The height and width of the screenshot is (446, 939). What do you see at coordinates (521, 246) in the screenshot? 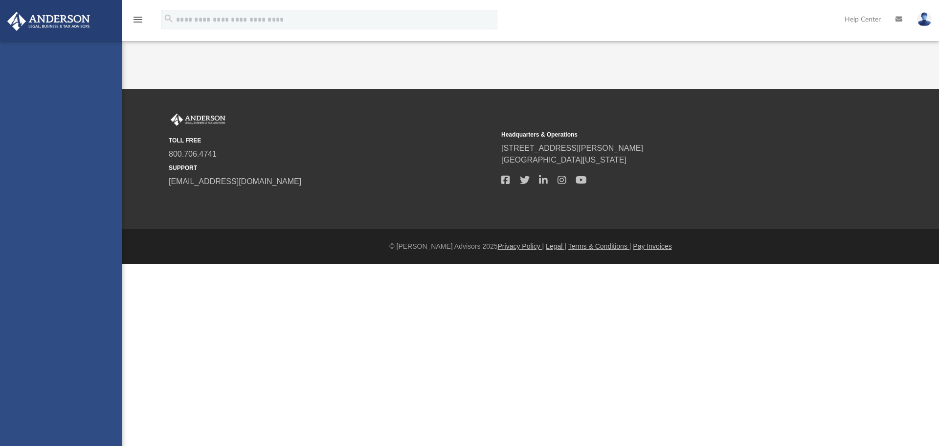
I see `a: Privacy Policy |` at bounding box center [521, 246].